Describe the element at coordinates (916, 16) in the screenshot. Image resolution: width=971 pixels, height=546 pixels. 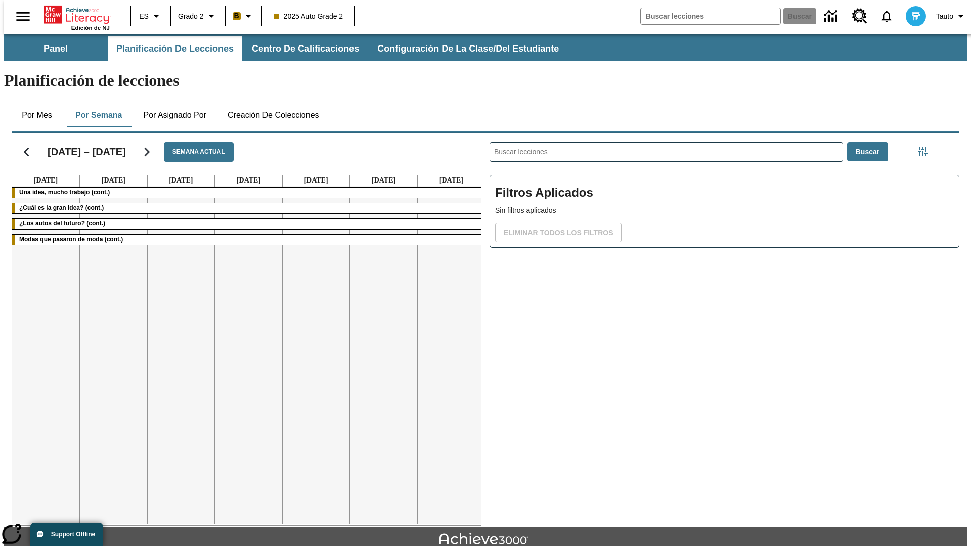
I see `img: avatar image` at that location.